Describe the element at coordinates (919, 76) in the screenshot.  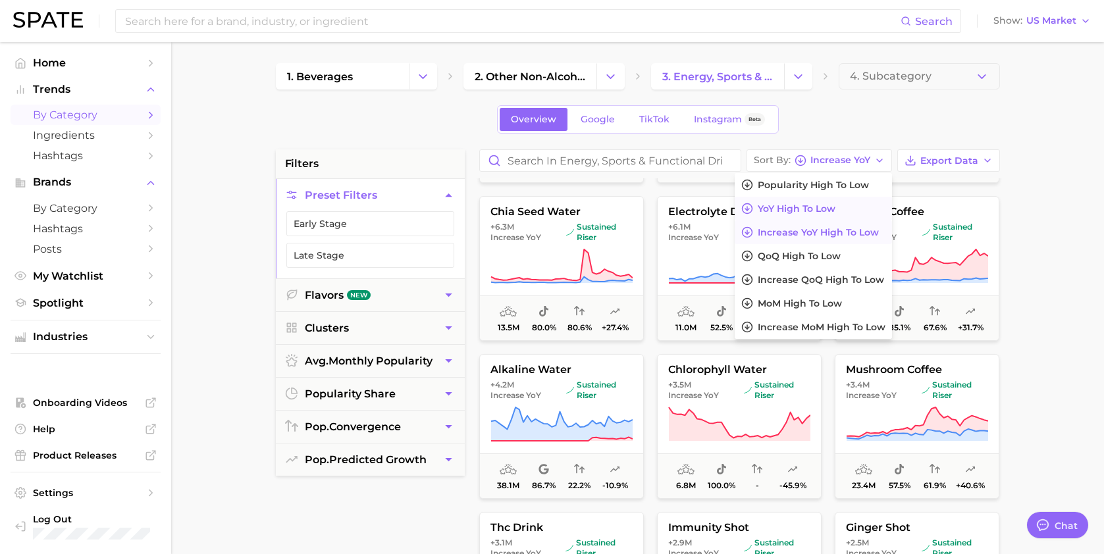
I see `button: 4. Subcategory` at that location.